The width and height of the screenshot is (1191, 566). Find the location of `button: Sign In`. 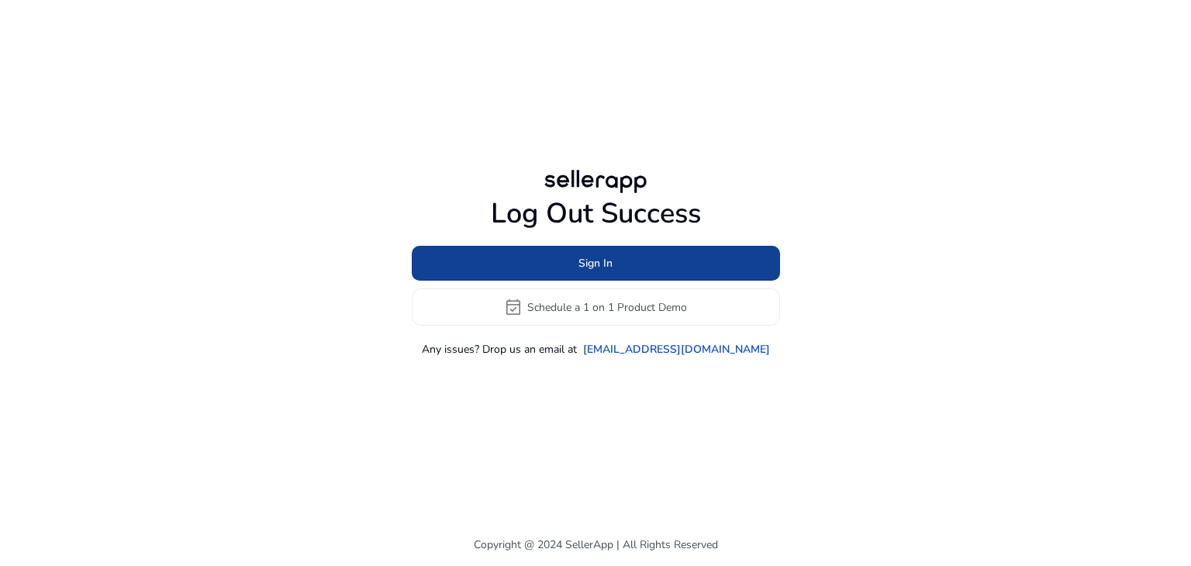

button: Sign In is located at coordinates (596, 263).